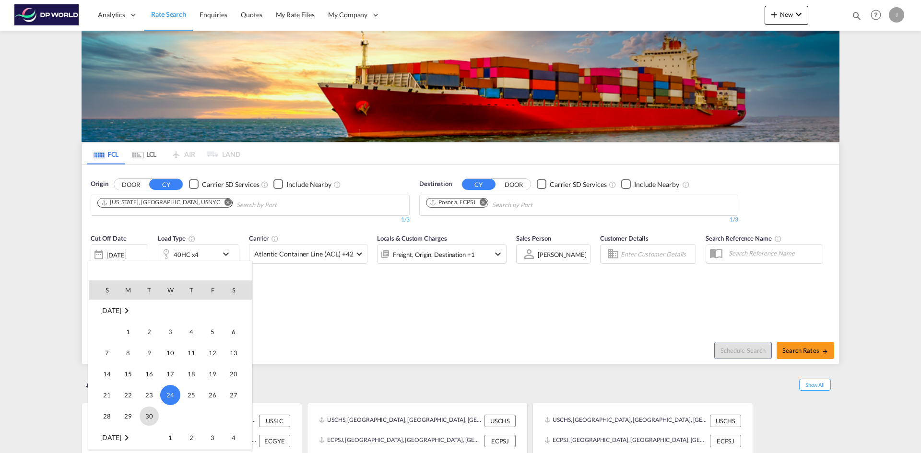 The height and width of the screenshot is (453, 921). What do you see at coordinates (191, 438) in the screenshot?
I see `td: Thursday October 2 2025` at bounding box center [191, 438].